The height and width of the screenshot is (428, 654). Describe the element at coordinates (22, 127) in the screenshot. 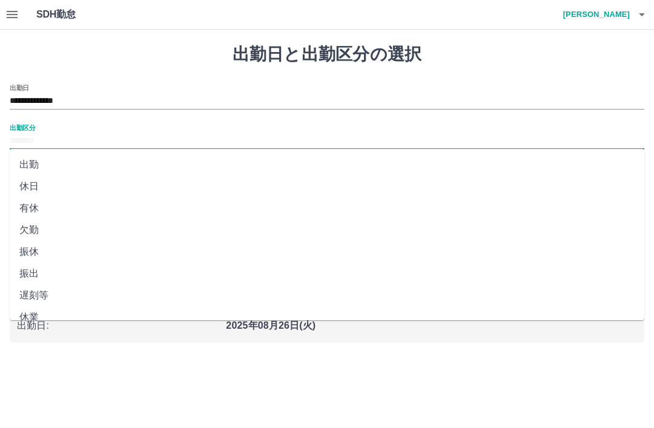

I see `label: 出勤区分` at that location.